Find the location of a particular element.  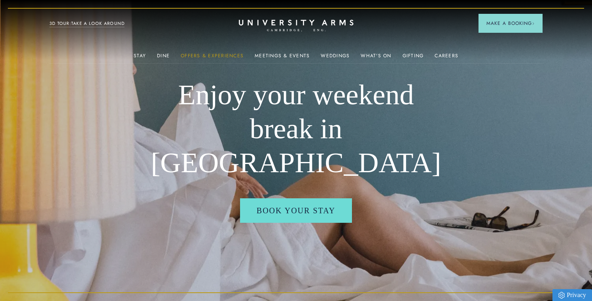

a: Gifting is located at coordinates (413, 58).